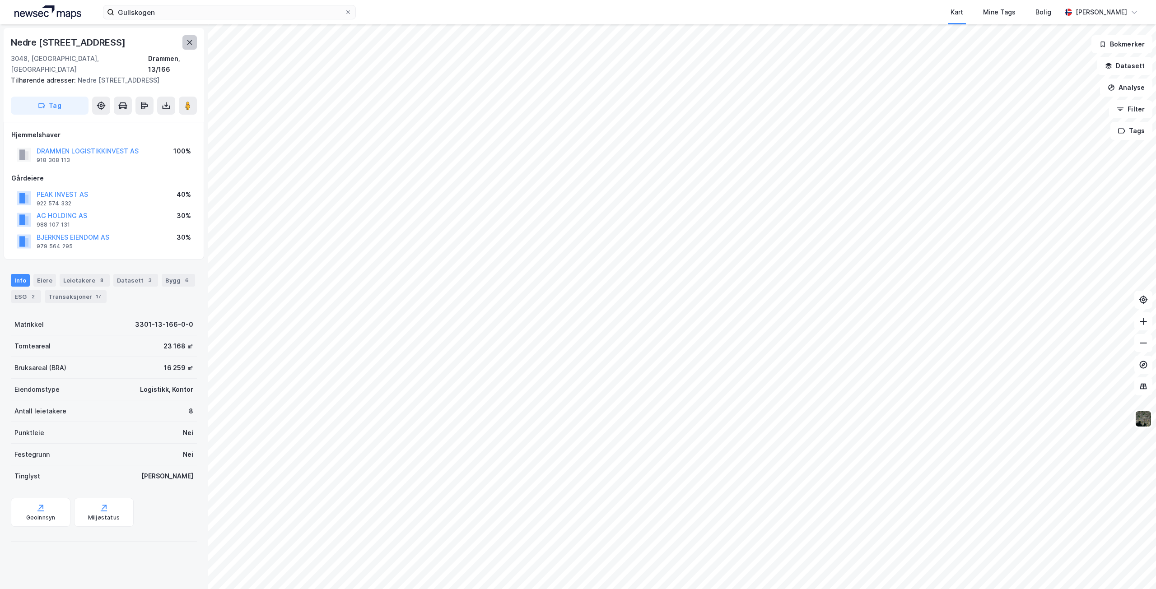  Describe the element at coordinates (1125, 66) in the screenshot. I see `button: Datasett` at that location.